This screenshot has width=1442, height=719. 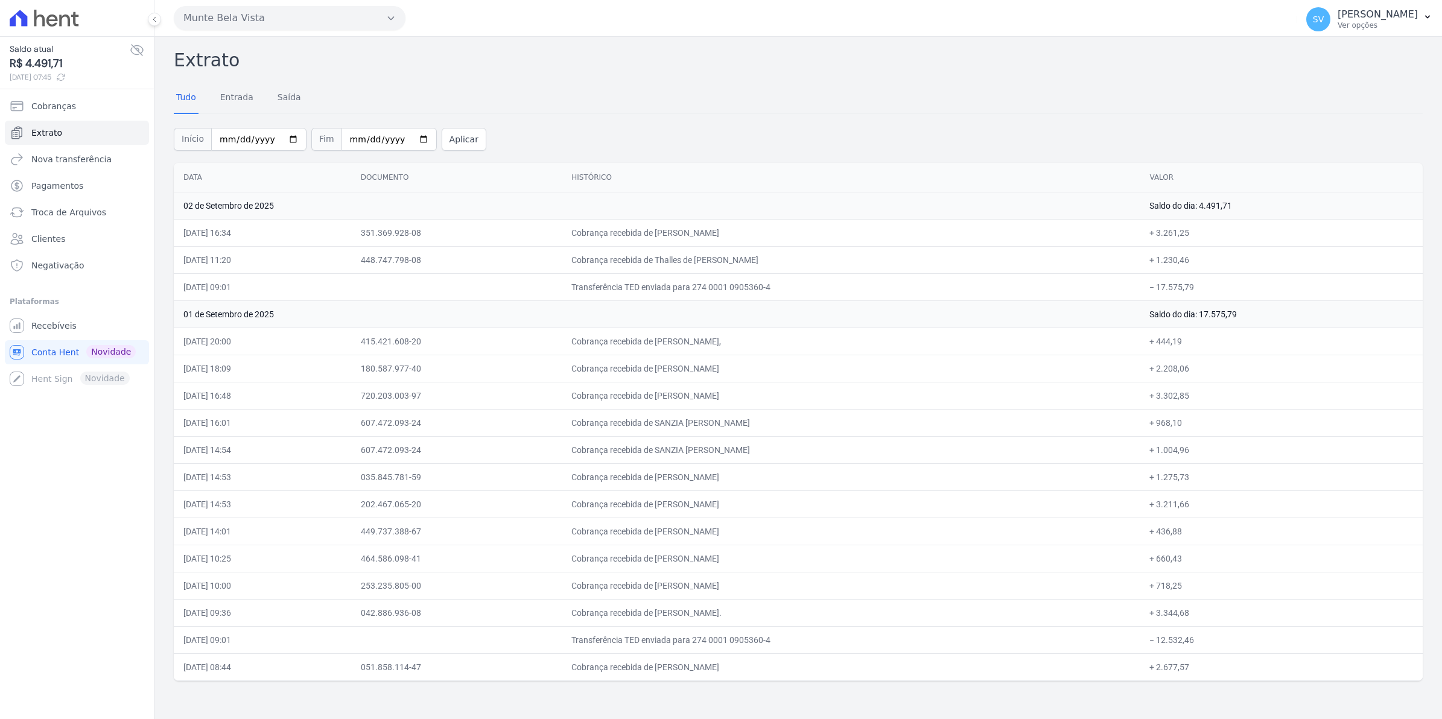 I want to click on span: Nova transferência, so click(x=71, y=159).